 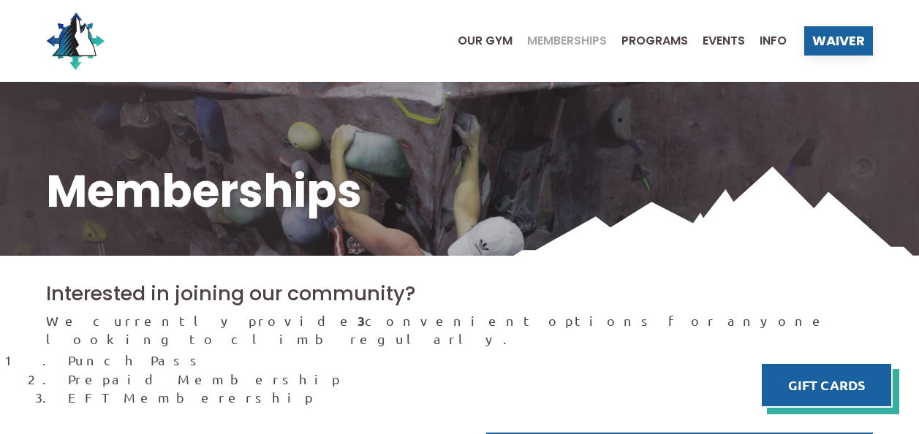 What do you see at coordinates (765, 41) in the screenshot?
I see `a: Info` at bounding box center [765, 41].